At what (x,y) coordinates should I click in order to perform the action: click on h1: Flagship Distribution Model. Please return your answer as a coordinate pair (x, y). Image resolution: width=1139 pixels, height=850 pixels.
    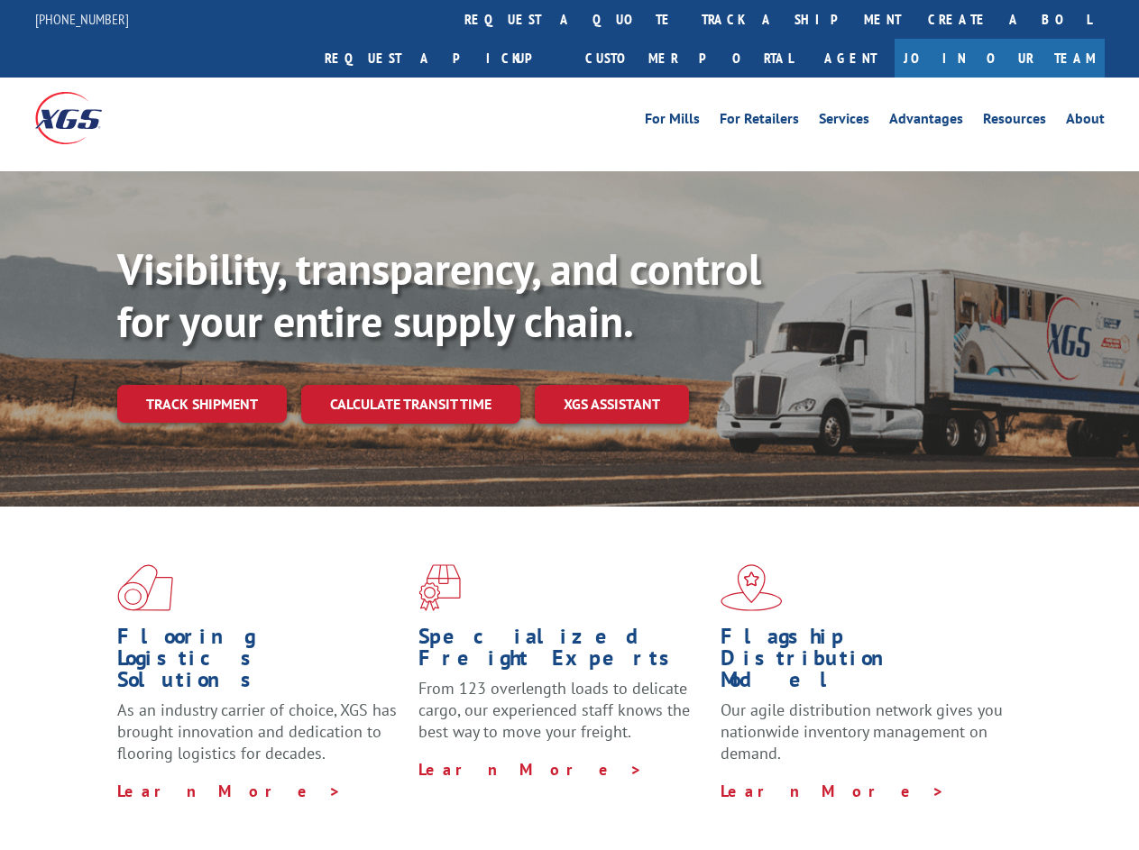
    Looking at the image, I should click on (864, 663).